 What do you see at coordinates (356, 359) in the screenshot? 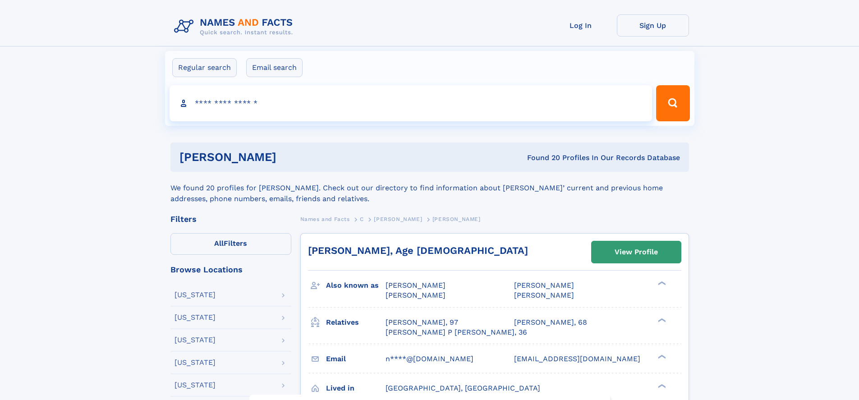
I see `h3: Email` at bounding box center [356, 359].